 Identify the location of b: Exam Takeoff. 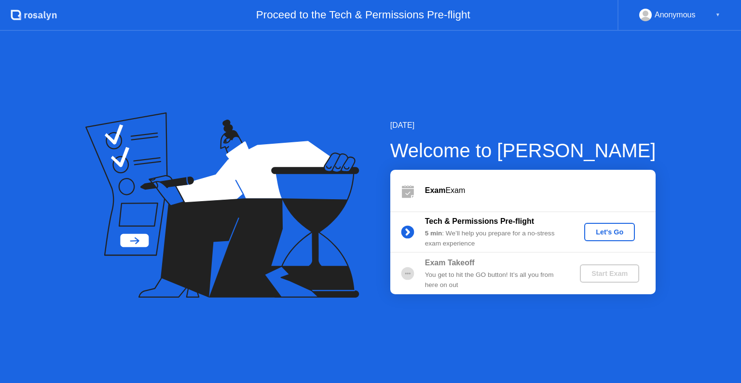
(450, 262).